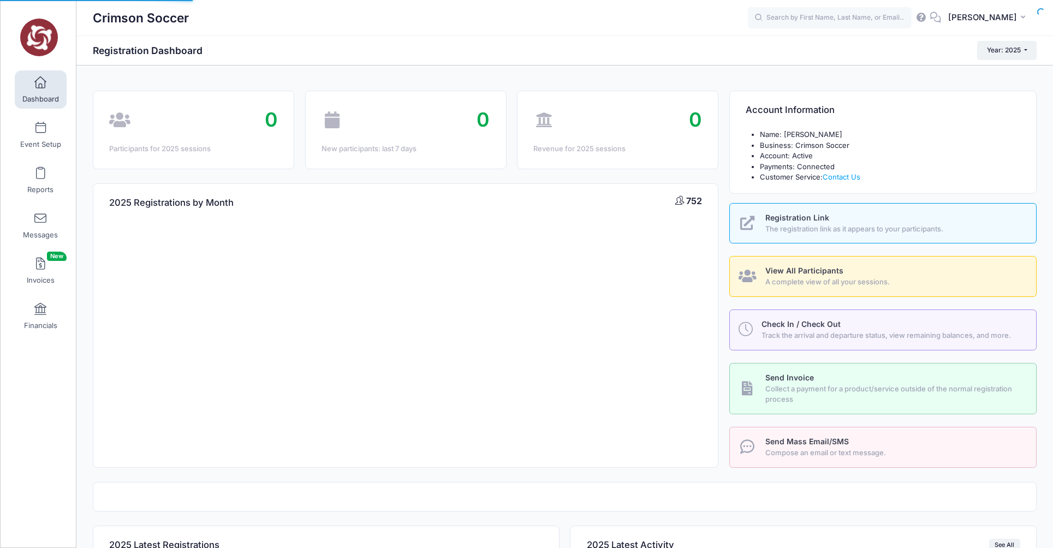 The height and width of the screenshot is (548, 1053). What do you see at coordinates (40, 271) in the screenshot?
I see `a: InvoicesNew` at bounding box center [40, 271].